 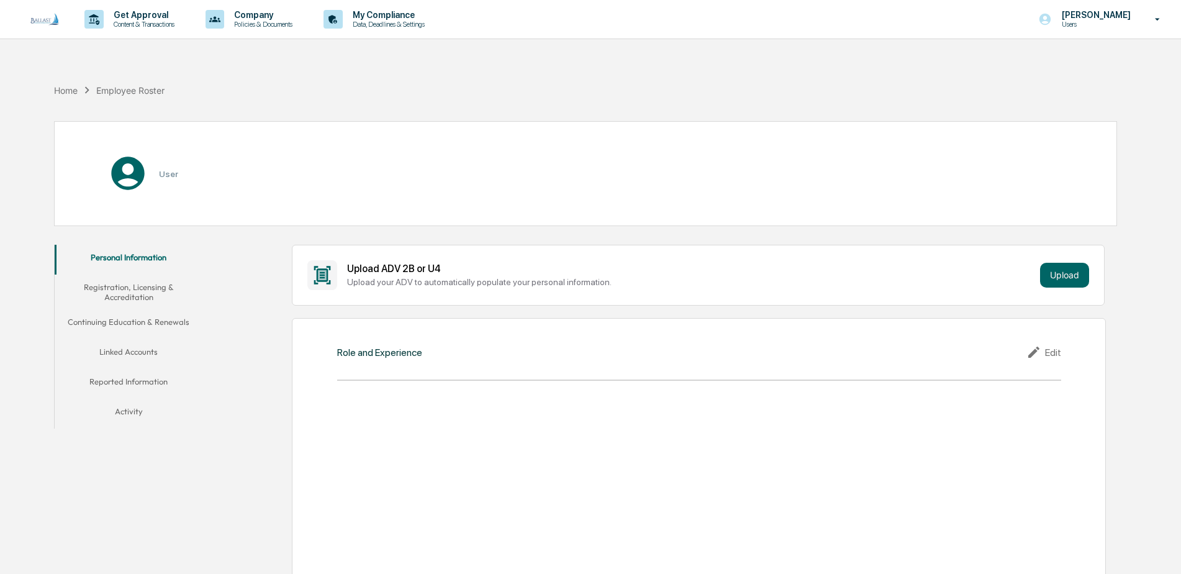 I want to click on p: Get Approval, so click(x=142, y=15).